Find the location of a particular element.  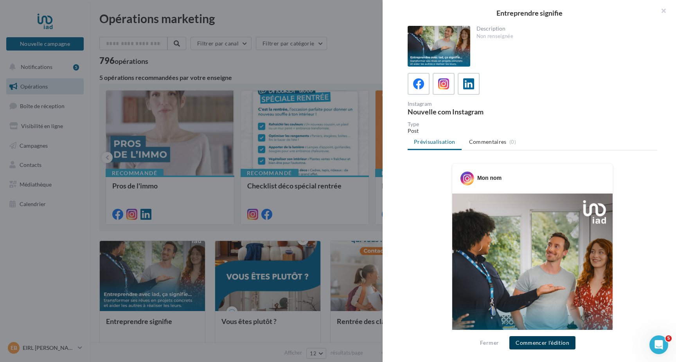

span: Commentaires is located at coordinates (488, 142).